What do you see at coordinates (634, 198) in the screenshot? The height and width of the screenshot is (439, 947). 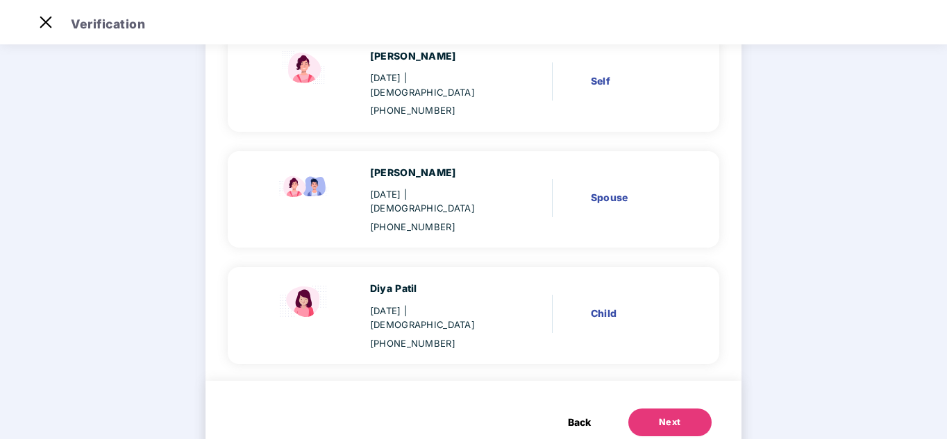 I see `div: Spouse` at bounding box center [634, 198].